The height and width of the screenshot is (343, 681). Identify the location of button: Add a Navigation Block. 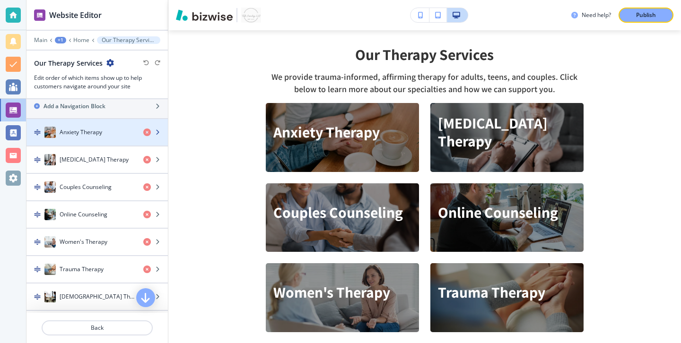
(97, 106).